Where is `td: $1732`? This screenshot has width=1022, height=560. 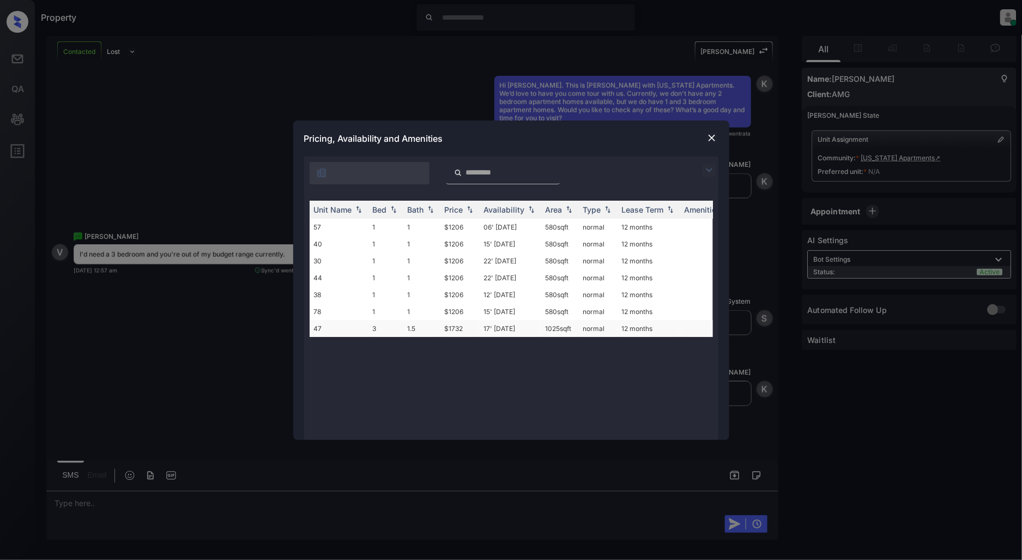 td: $1732 is located at coordinates (460, 328).